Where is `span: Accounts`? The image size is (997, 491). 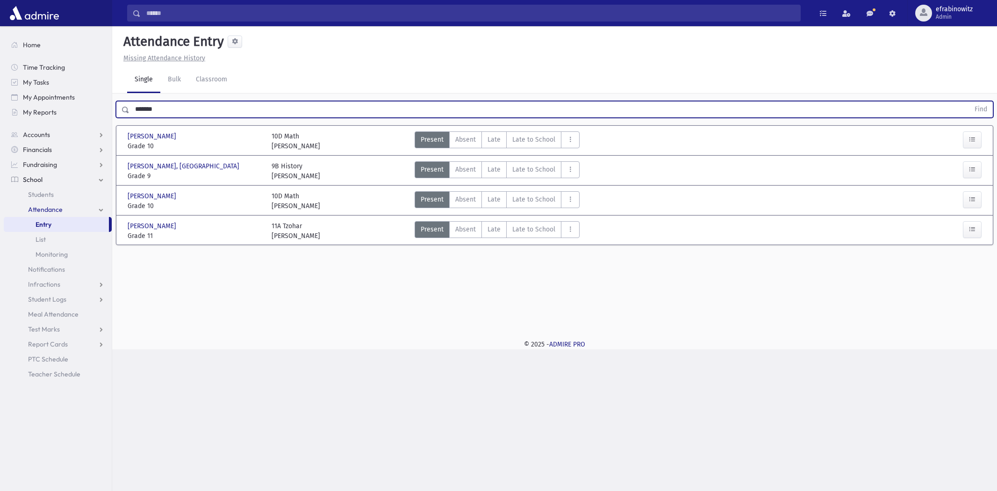
span: Accounts is located at coordinates (36, 135).